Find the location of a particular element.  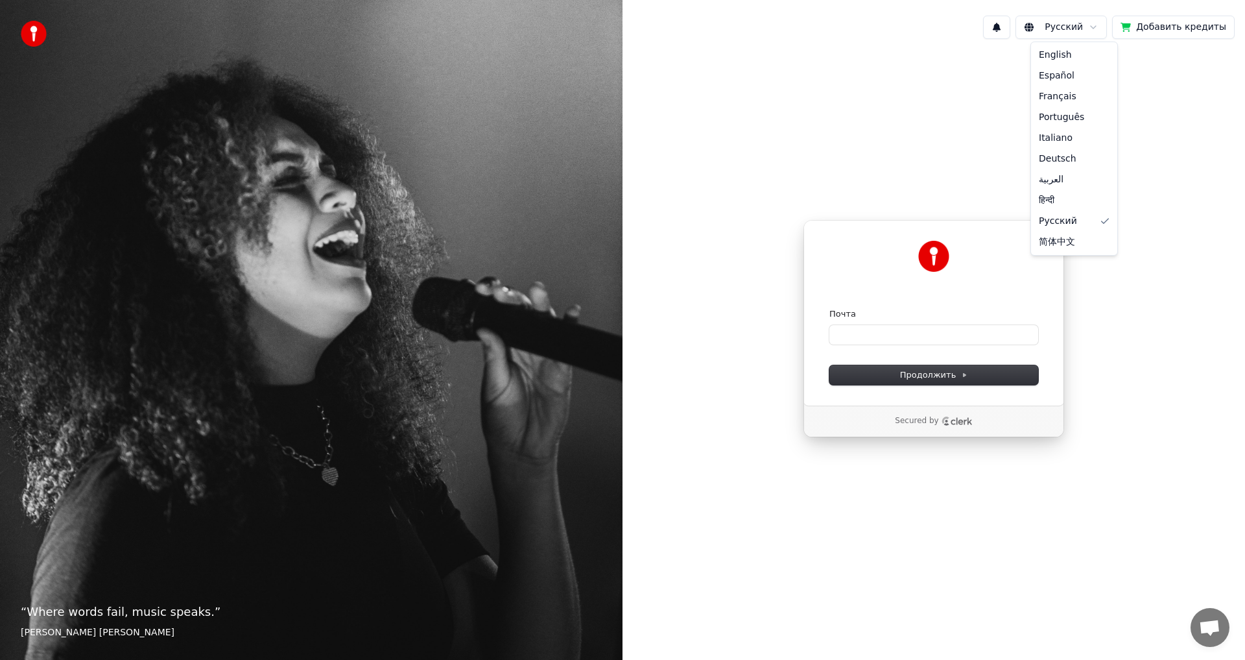

span: 简体中文 is located at coordinates (1057, 242).